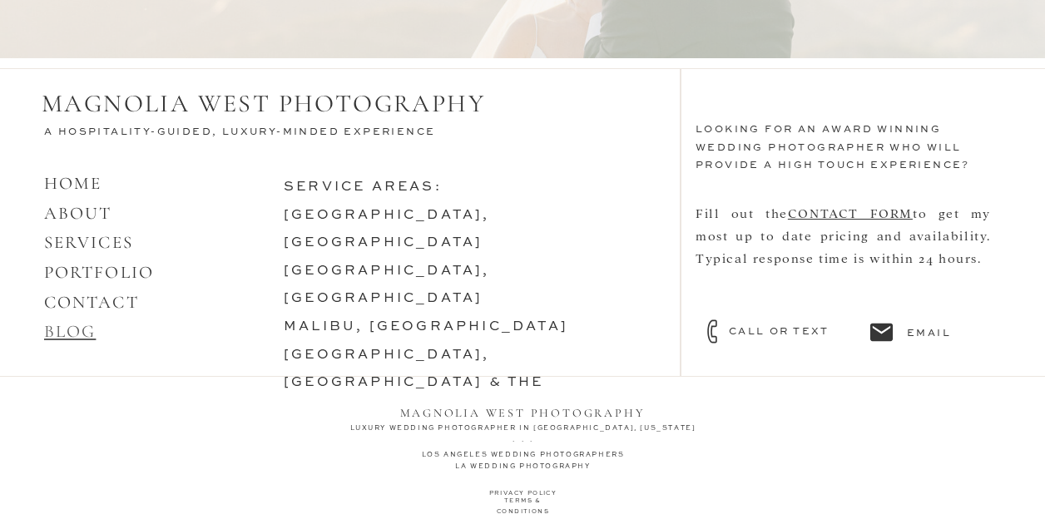 The width and height of the screenshot is (1045, 524). I want to click on a: call or text, so click(793, 331).